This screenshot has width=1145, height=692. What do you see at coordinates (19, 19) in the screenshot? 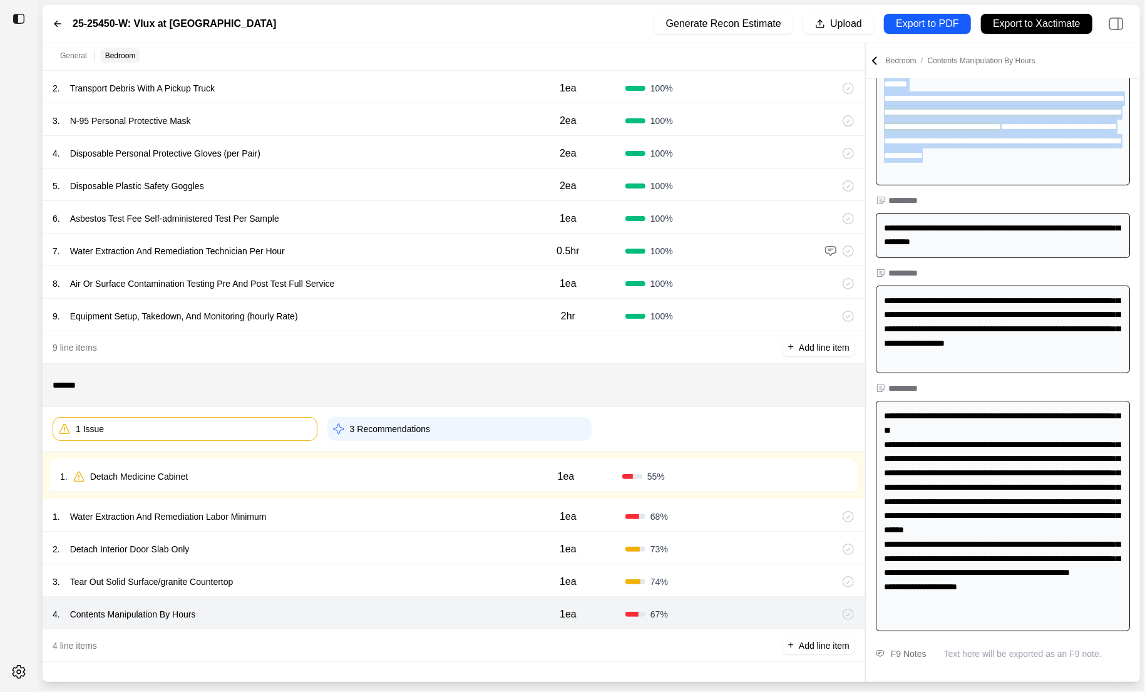
I see `img: toggle sidebar` at bounding box center [19, 19].